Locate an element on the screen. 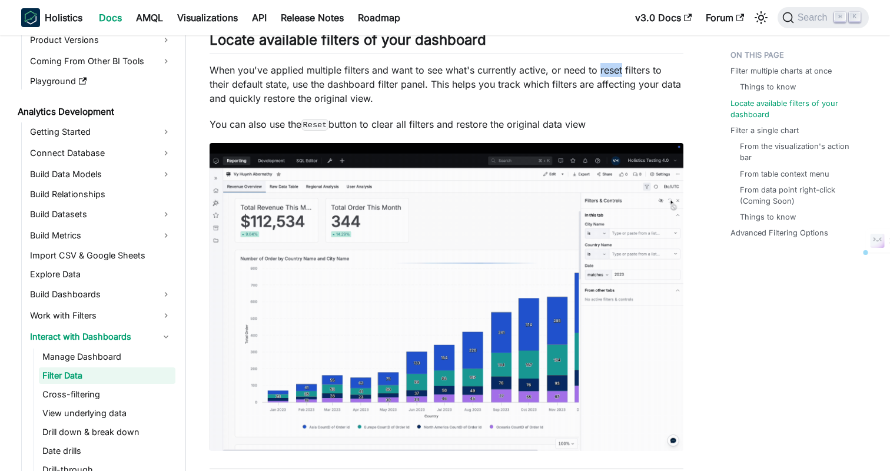 The width and height of the screenshot is (890, 471). a: HolisticsHolistics is located at coordinates (52, 18).